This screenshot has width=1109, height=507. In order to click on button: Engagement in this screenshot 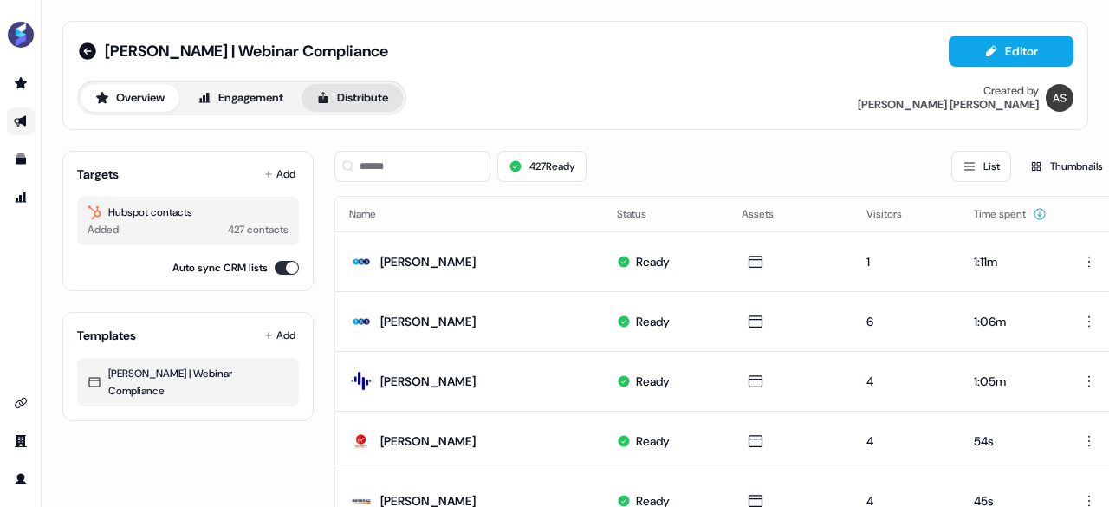, I will do `click(240, 98)`.